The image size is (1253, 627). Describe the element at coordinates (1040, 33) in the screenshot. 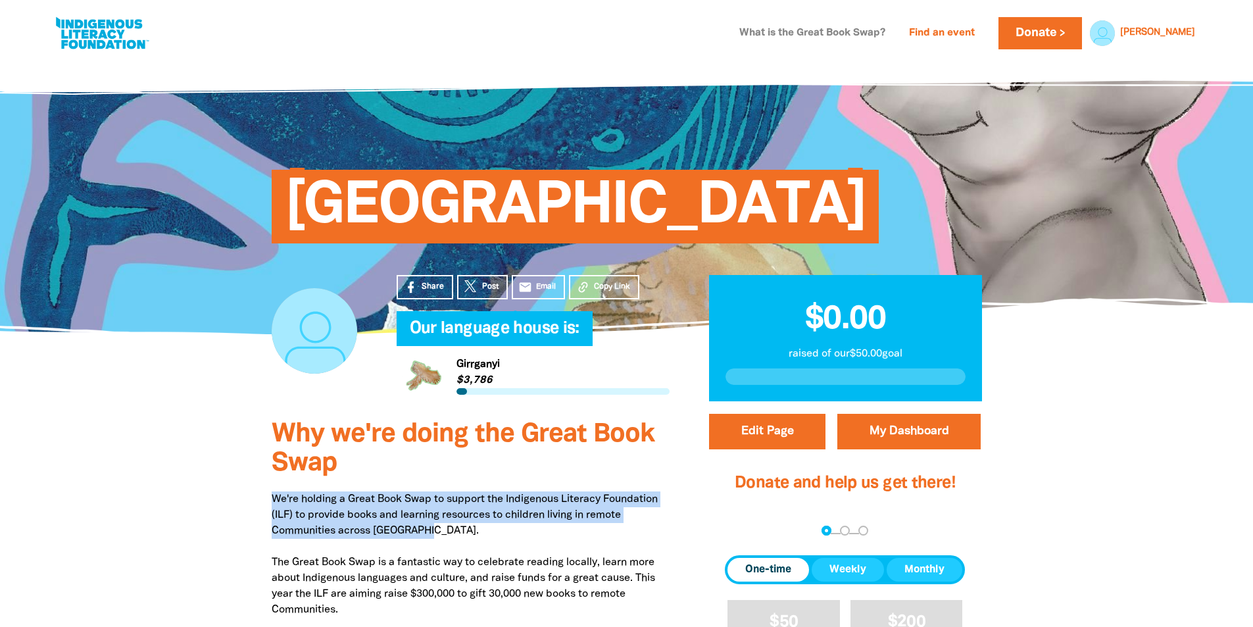

I see `a: Donate` at that location.